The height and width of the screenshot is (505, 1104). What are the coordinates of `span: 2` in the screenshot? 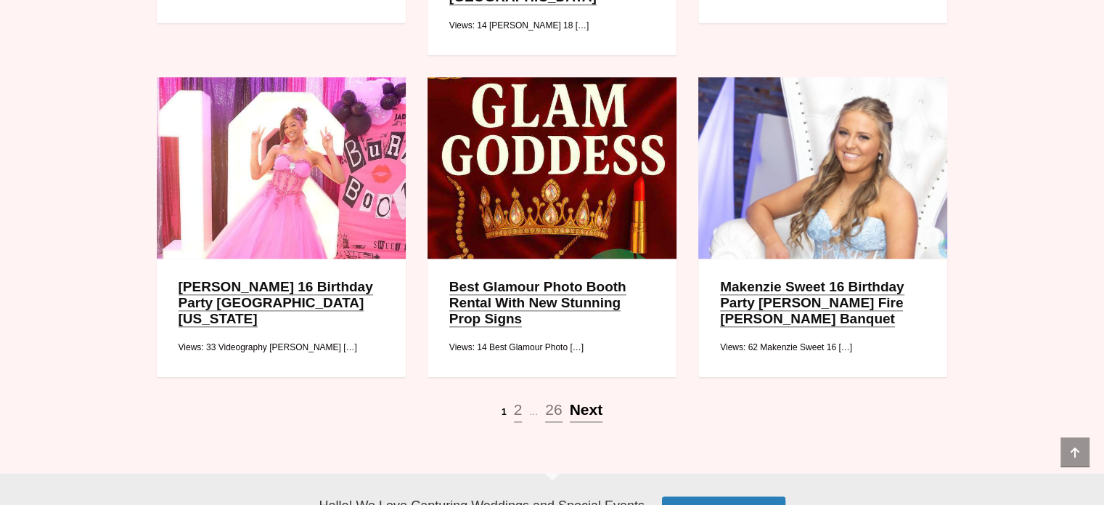 It's located at (518, 409).